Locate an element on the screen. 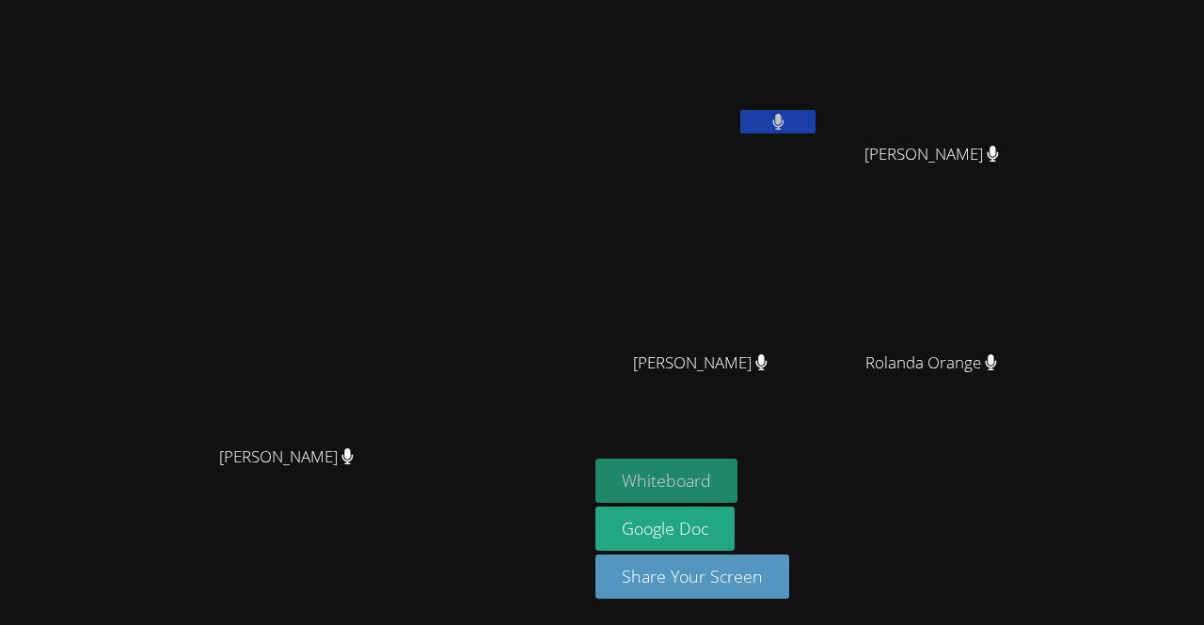  a: Google Doc is located at coordinates (665, 528).